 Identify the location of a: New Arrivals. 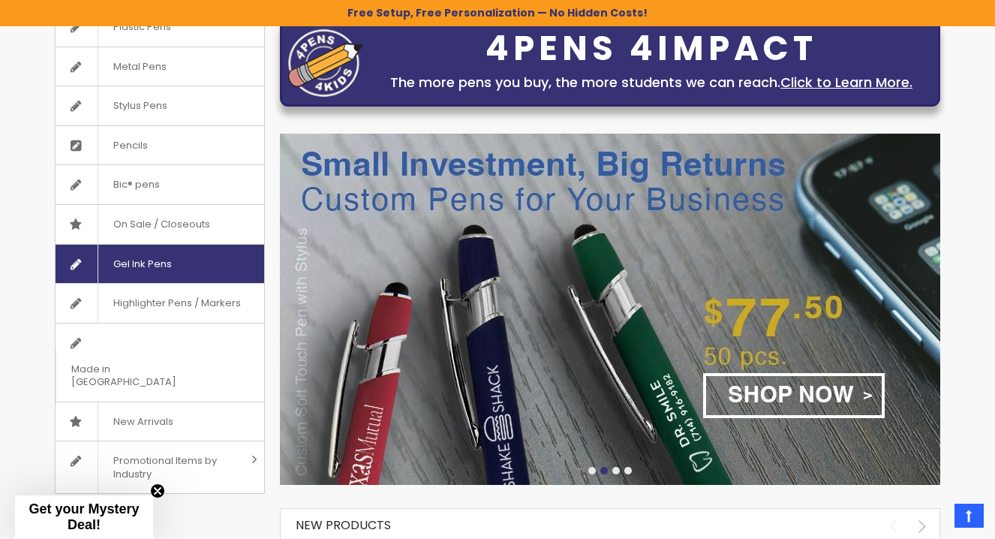
(160, 422).